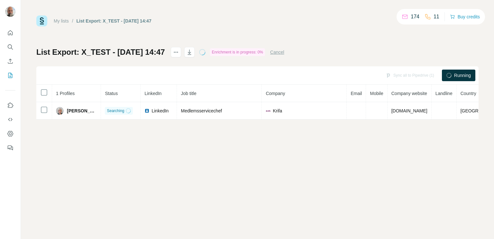 This screenshot has width=494, height=239. I want to click on button: actions, so click(176, 52).